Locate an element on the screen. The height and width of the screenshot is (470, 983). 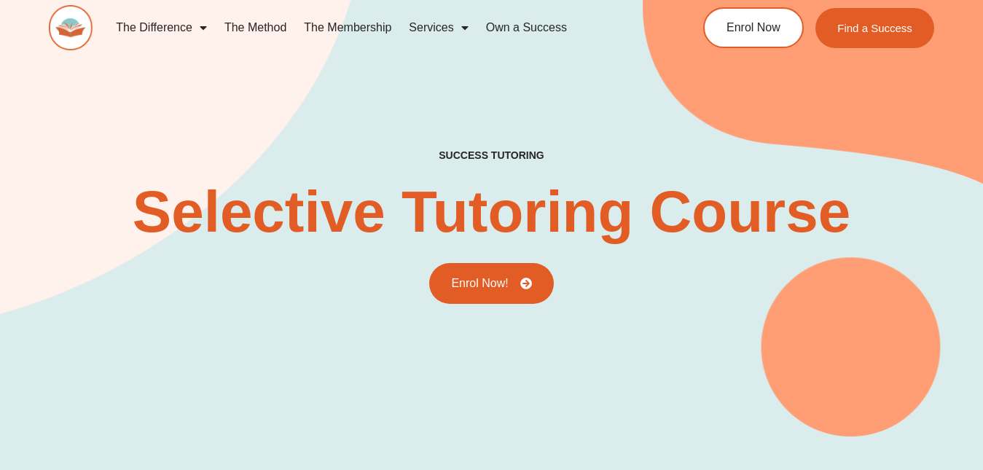
h2: Selective Tutoring Course is located at coordinates (491, 212).